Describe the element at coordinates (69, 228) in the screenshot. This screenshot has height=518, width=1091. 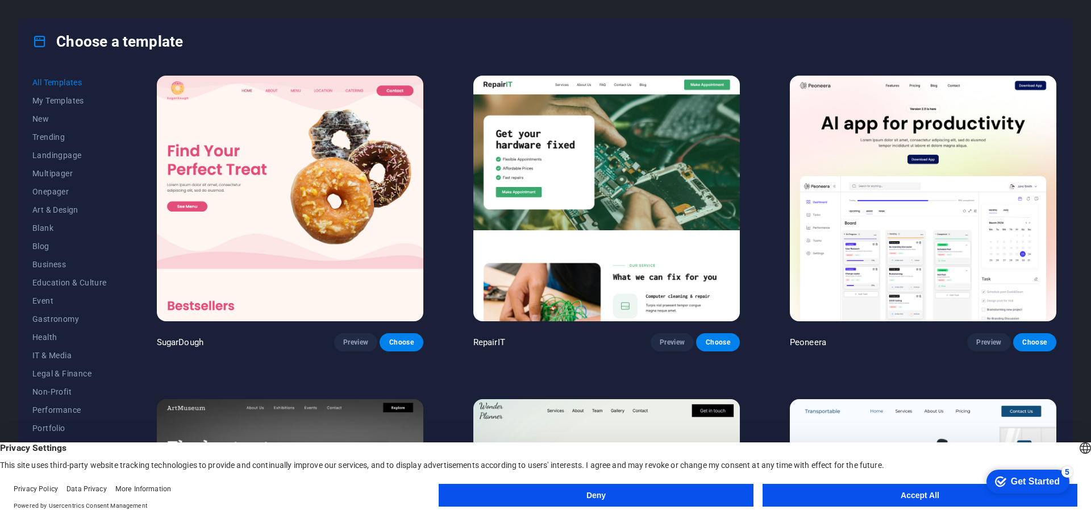
I see `span: Blank` at that location.